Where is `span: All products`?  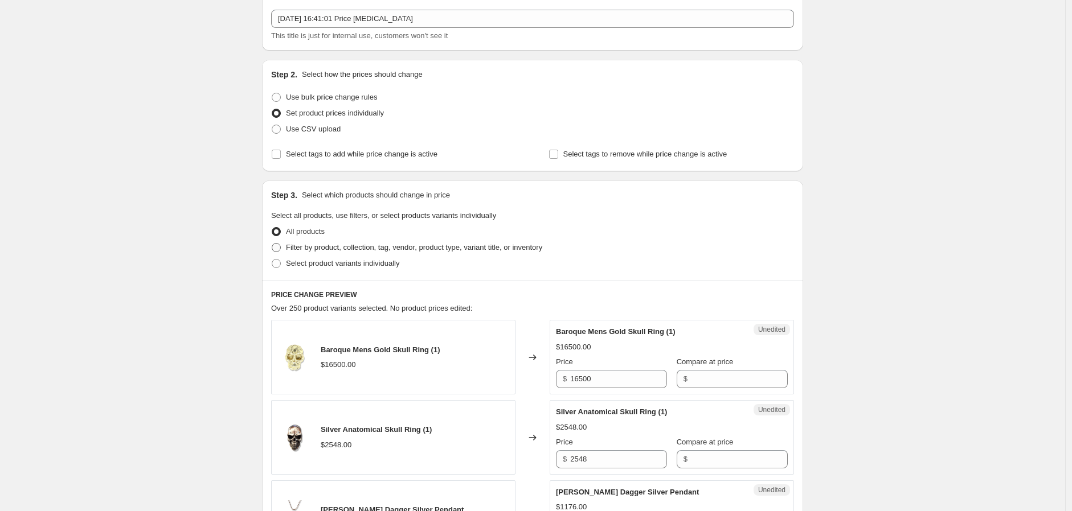
span: All products is located at coordinates (305, 231).